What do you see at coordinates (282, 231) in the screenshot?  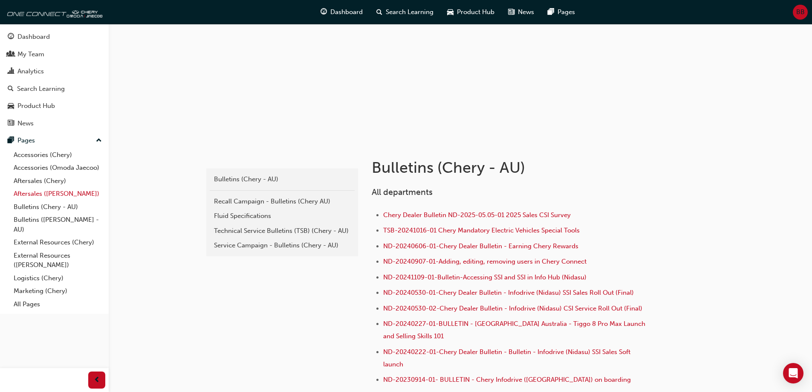 I see `div: Technical Service Bulletins (TSB) (Chery - AU)` at bounding box center [282, 231].